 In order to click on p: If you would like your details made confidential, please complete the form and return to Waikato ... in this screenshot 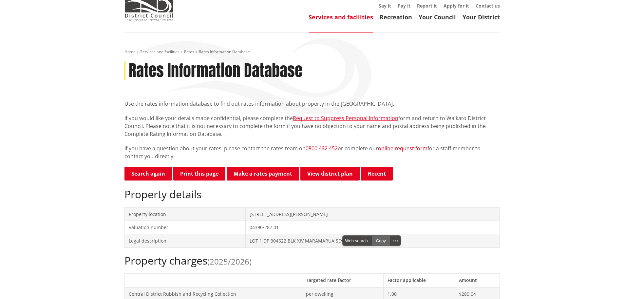, I will do `click(312, 126)`.